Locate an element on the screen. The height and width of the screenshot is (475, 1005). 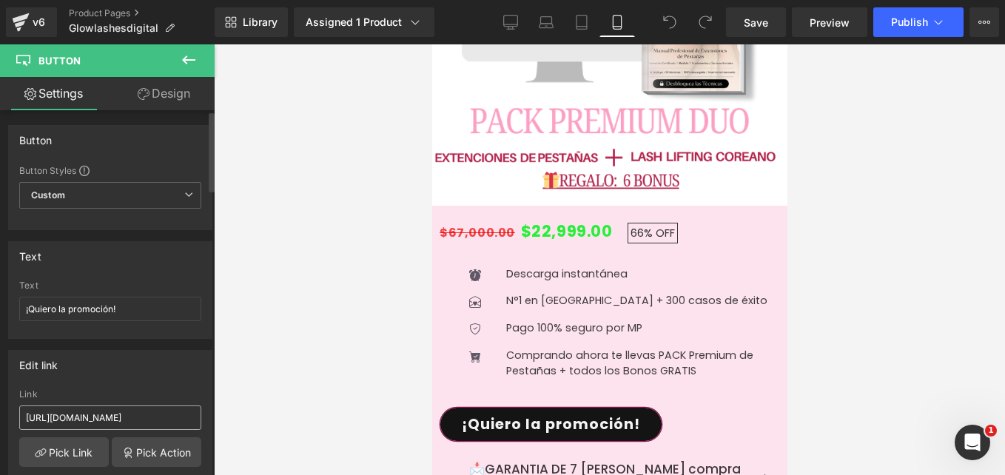
a: Design is located at coordinates (163, 93).